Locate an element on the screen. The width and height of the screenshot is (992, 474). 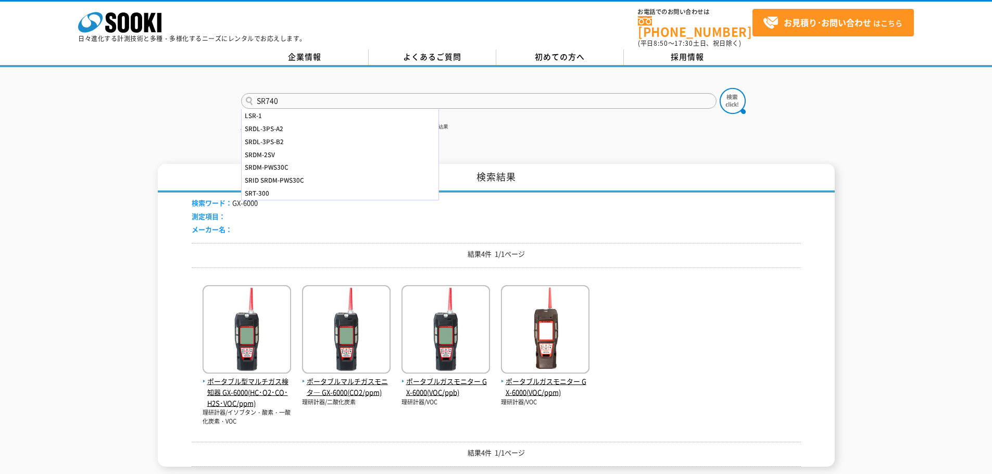
img: GX-6000(HC･O2･CO･H2S･VOC/ppm) is located at coordinates (247, 331).